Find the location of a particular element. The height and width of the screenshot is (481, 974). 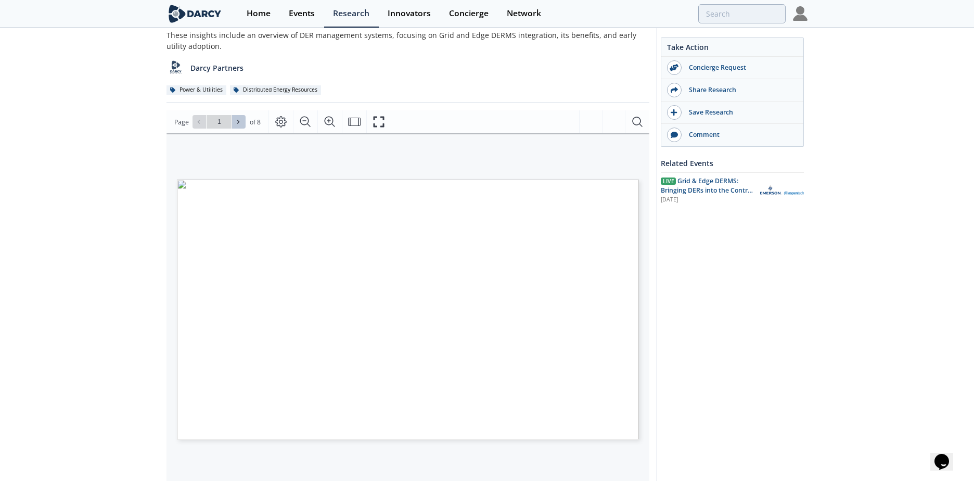

div: Related Events is located at coordinates (732, 163).